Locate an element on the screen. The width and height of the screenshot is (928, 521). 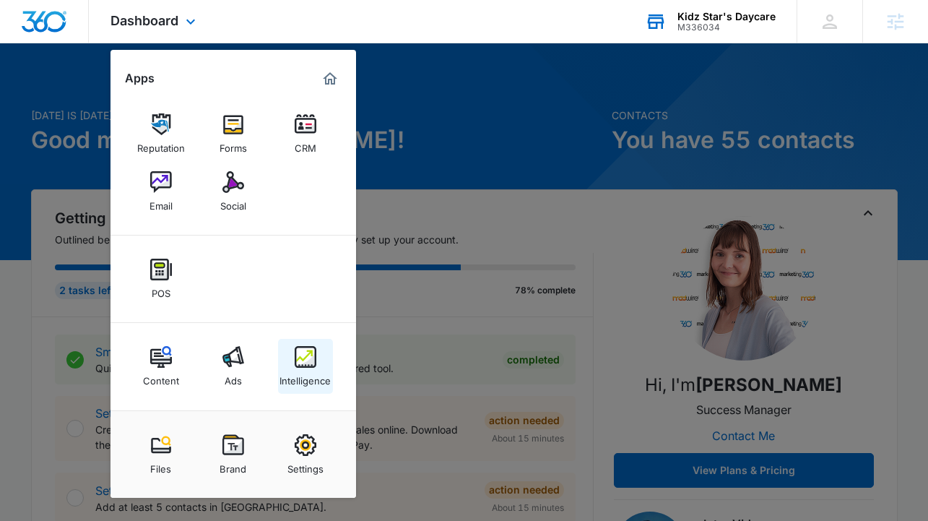
div: Email is located at coordinates (161, 202).